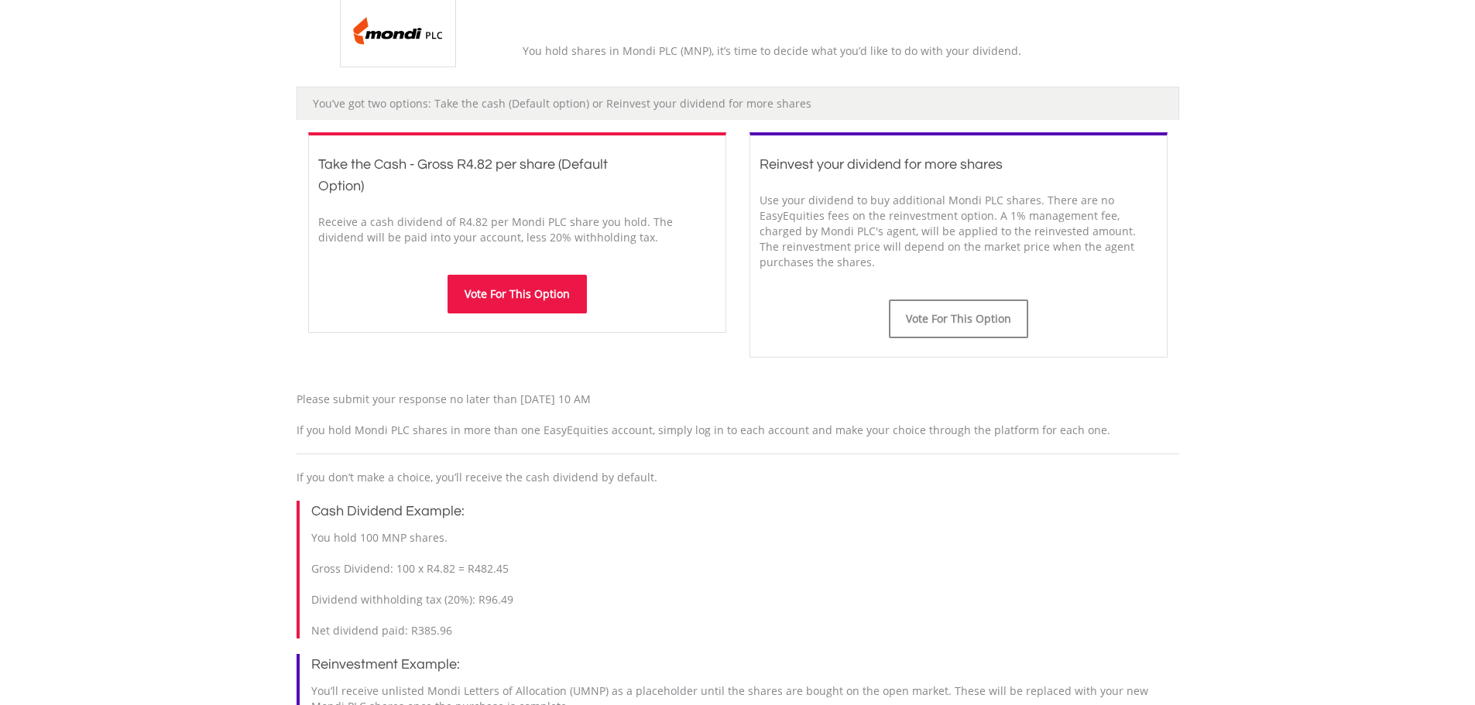 The height and width of the screenshot is (705, 1475). I want to click on span: You’ve got two options: Take the cash (Default option) or Reinvest your dividend for more shares, so click(562, 103).